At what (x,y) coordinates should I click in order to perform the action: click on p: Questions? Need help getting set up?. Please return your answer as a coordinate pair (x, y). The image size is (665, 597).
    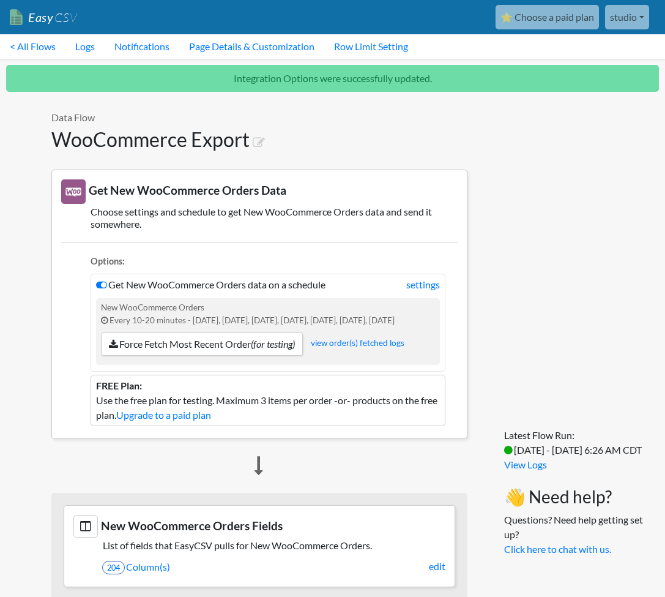
    Looking at the image, I should click on (579, 534).